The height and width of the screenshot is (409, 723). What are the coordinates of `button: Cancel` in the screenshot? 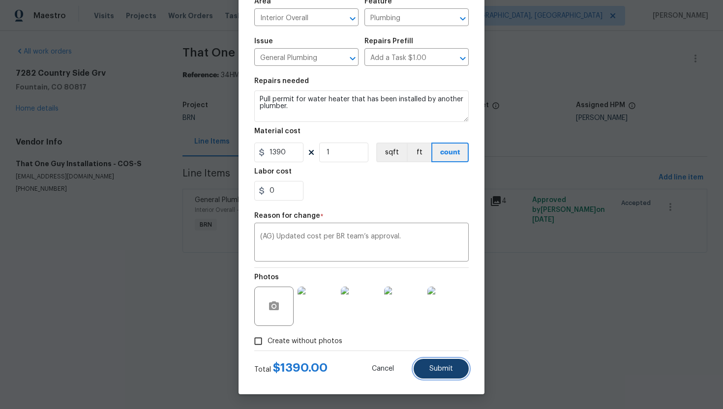 It's located at (383, 369).